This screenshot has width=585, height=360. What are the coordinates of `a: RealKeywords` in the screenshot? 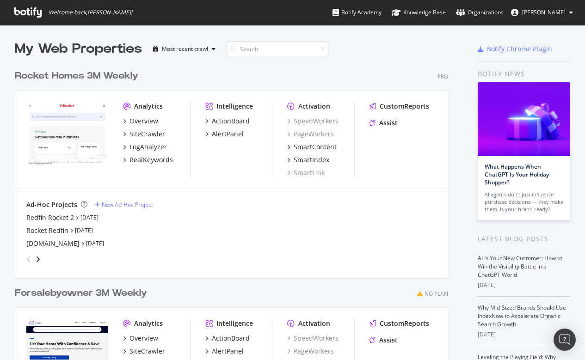 It's located at (148, 160).